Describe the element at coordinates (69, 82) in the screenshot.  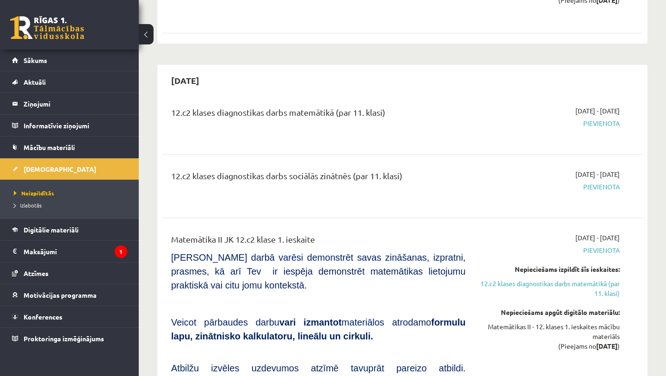
I see `a: Aktuāli` at that location.